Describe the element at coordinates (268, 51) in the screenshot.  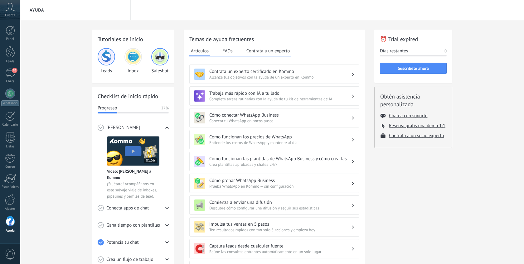
I see `button: Contrata a un experto` at that location.